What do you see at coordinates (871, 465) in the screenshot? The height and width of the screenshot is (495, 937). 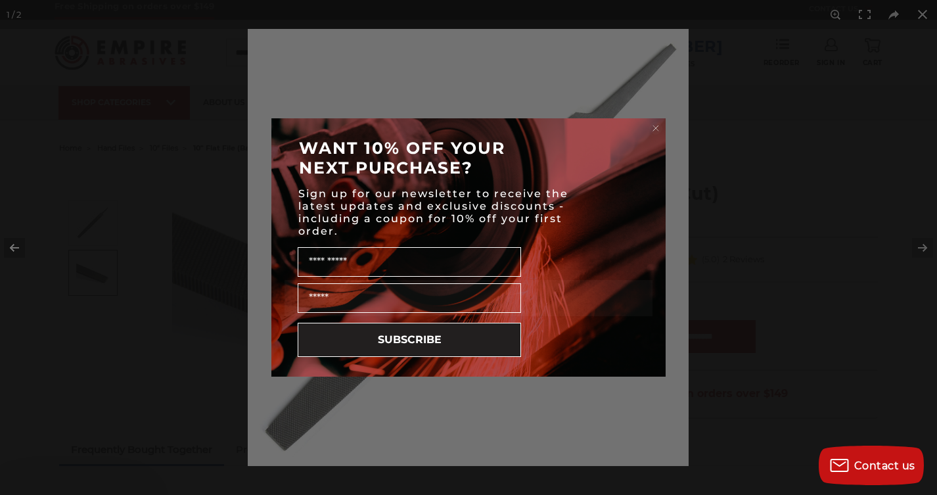 I see `button: Contact us` at bounding box center [871, 465].